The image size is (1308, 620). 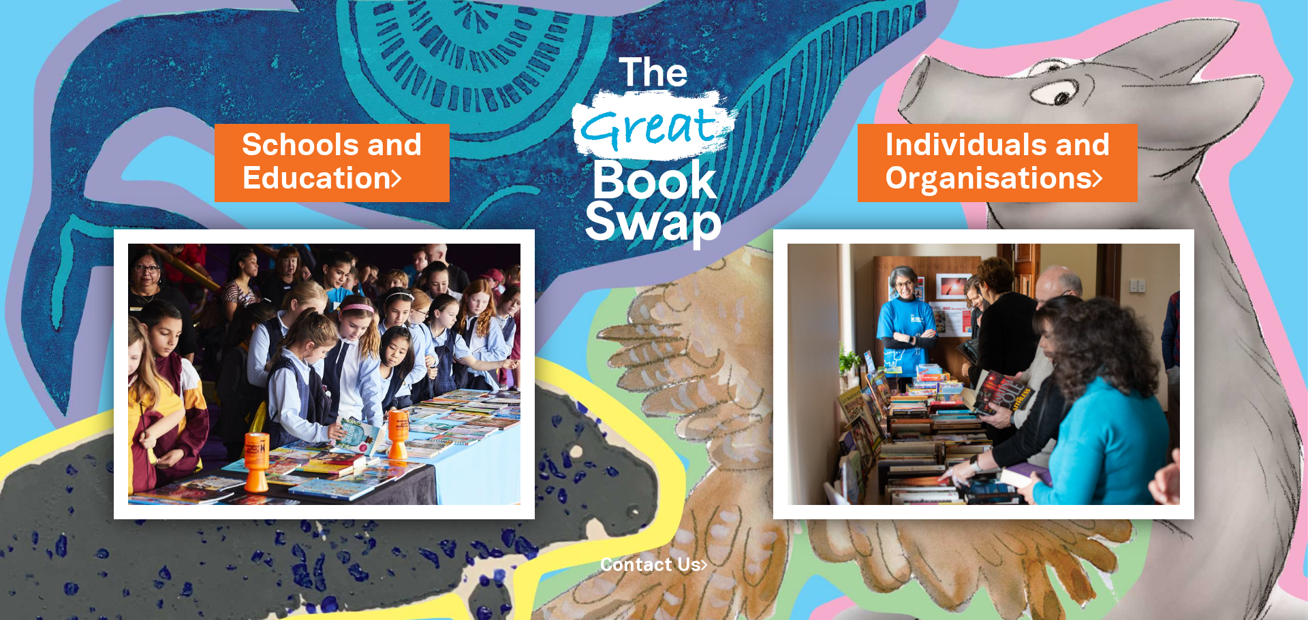 What do you see at coordinates (324, 375) in the screenshot?
I see `img: Schools and Education` at bounding box center [324, 375].